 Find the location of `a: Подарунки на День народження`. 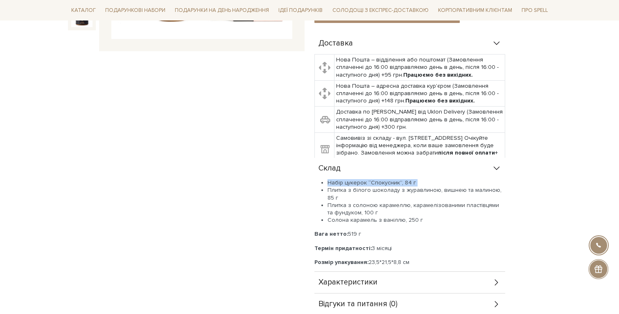

a: Подарунки на День народження is located at coordinates (222, 10).